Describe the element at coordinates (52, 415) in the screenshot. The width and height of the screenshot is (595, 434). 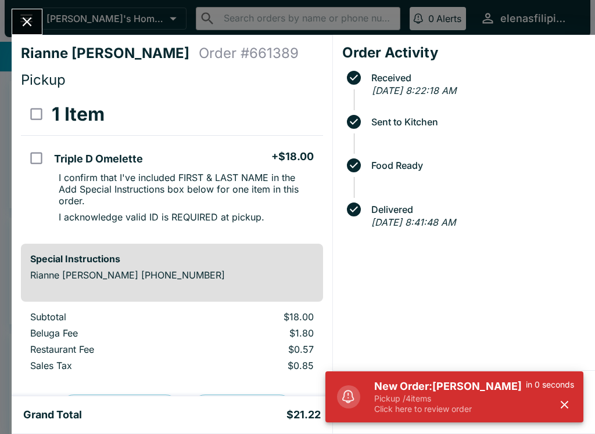
I see `h5: Grand Total` at that location.